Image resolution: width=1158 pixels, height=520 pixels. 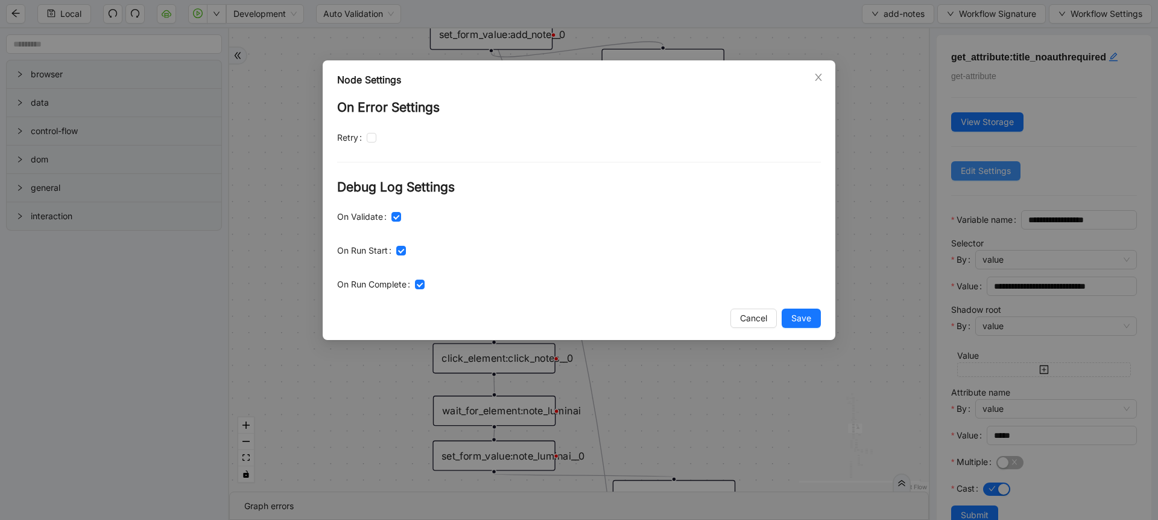 I want to click on h2: On Error Settings, so click(x=579, y=107).